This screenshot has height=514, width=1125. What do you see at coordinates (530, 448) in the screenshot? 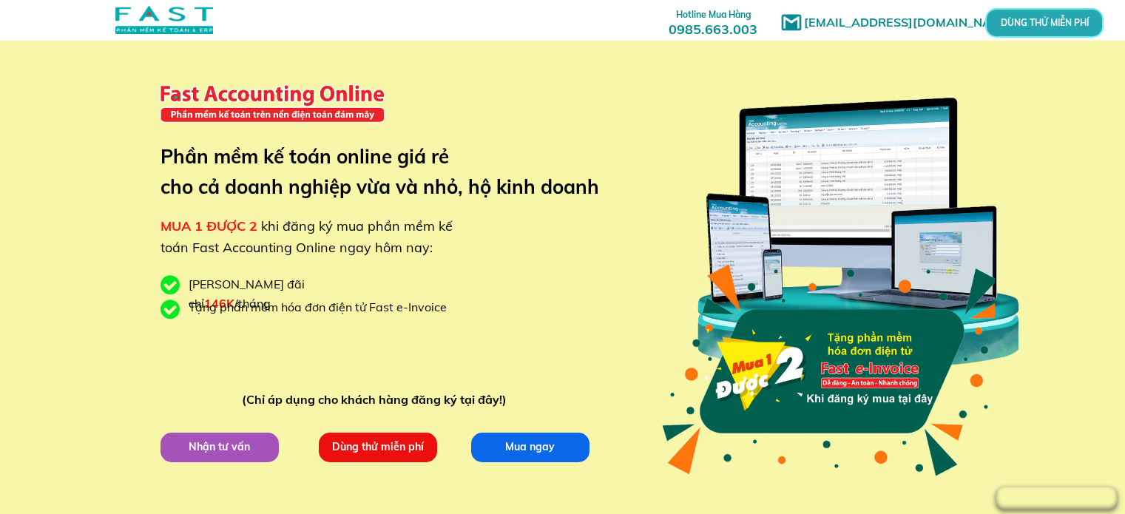
I see `p: Mua ngay` at bounding box center [530, 448].